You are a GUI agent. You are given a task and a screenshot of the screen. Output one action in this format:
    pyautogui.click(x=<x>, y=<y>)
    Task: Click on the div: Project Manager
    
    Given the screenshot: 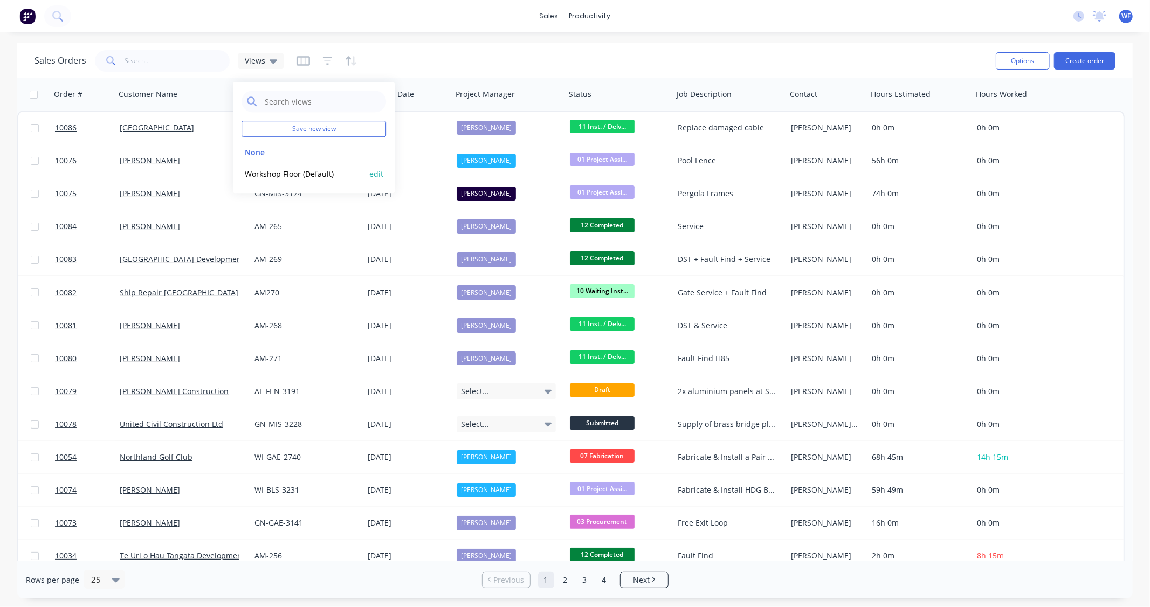 What is the action you would take?
    pyautogui.click(x=485, y=94)
    